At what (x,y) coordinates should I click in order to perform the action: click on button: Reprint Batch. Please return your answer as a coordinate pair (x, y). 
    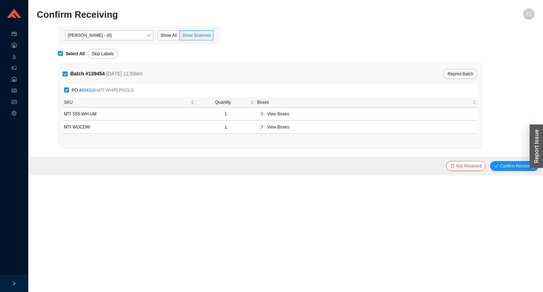
    Looking at the image, I should click on (460, 74).